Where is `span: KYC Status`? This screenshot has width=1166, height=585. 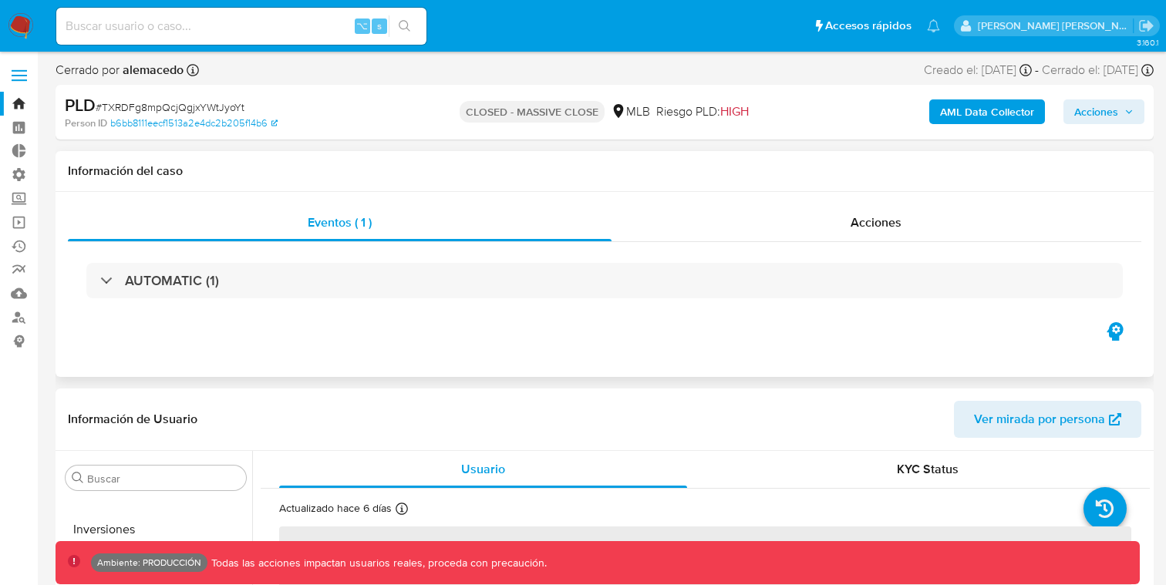 span: KYC Status is located at coordinates (927, 469).